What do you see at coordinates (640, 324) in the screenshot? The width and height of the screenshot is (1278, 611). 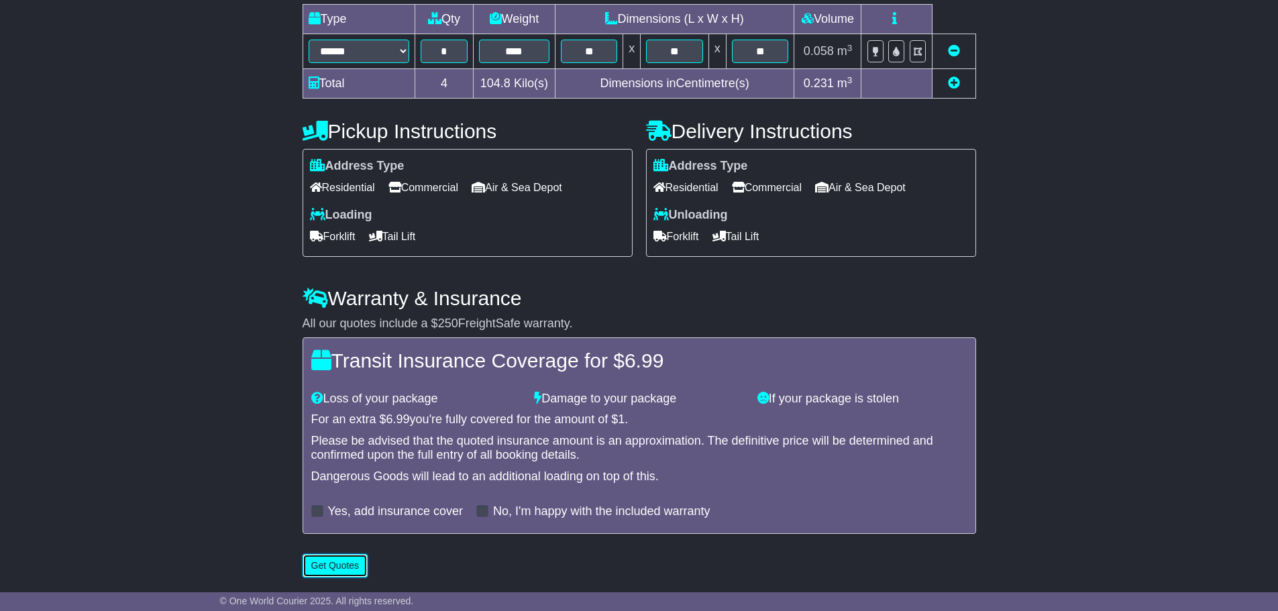 I see `div: All our quotes include a $ FreightSafe warranty.` at bounding box center [640, 324].